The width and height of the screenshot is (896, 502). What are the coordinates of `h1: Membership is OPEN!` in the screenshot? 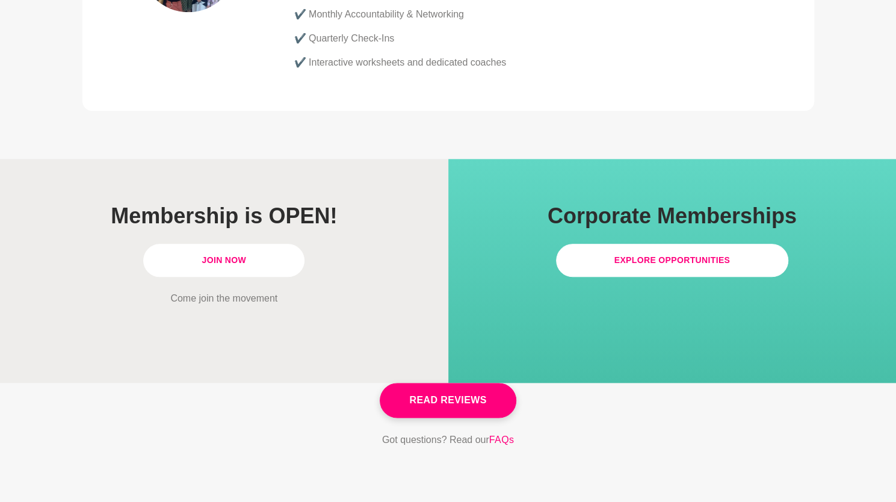 It's located at (224, 215).